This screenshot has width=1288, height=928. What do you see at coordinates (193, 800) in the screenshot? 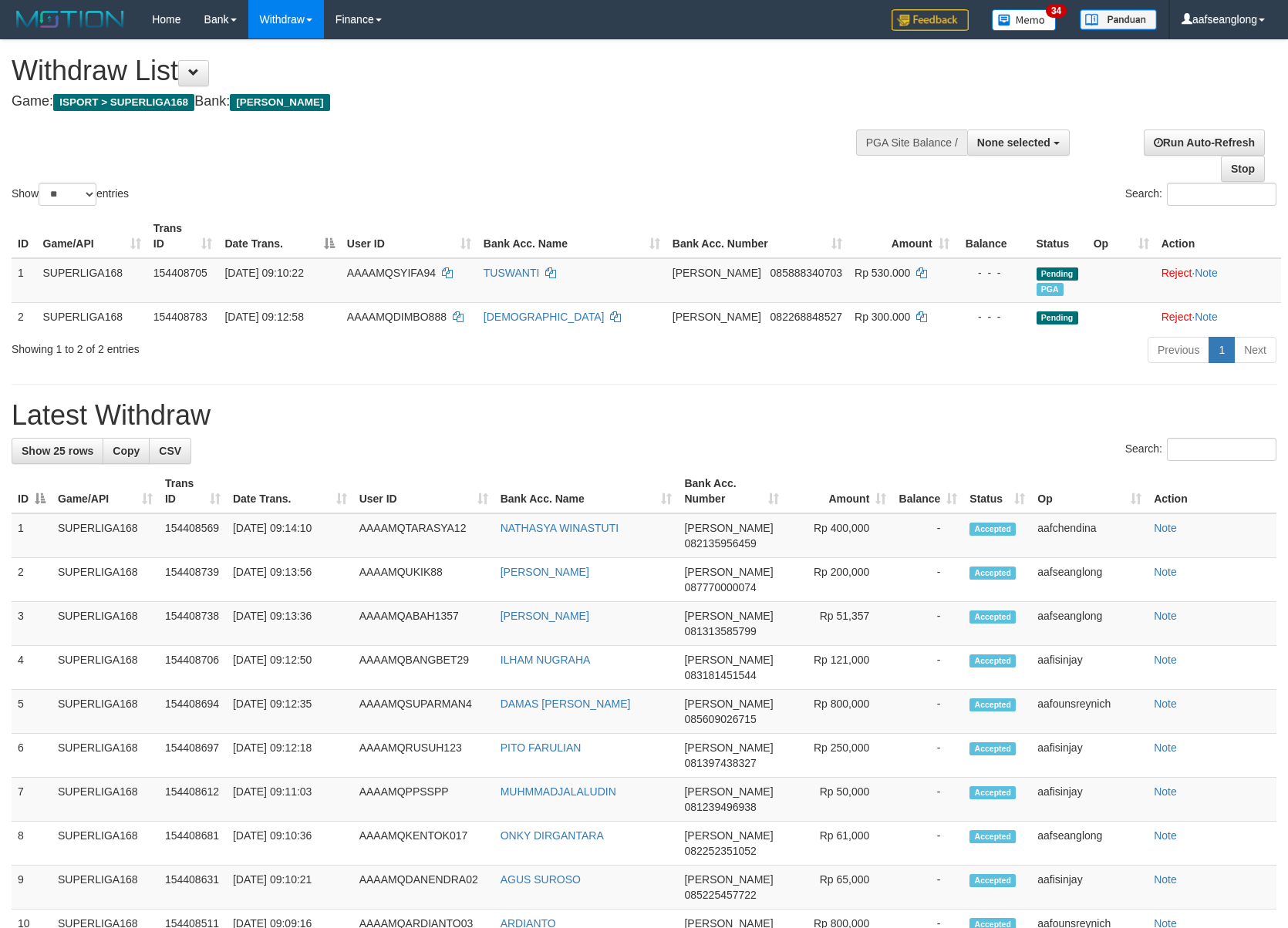
I see `td: 154408612` at bounding box center [193, 800].